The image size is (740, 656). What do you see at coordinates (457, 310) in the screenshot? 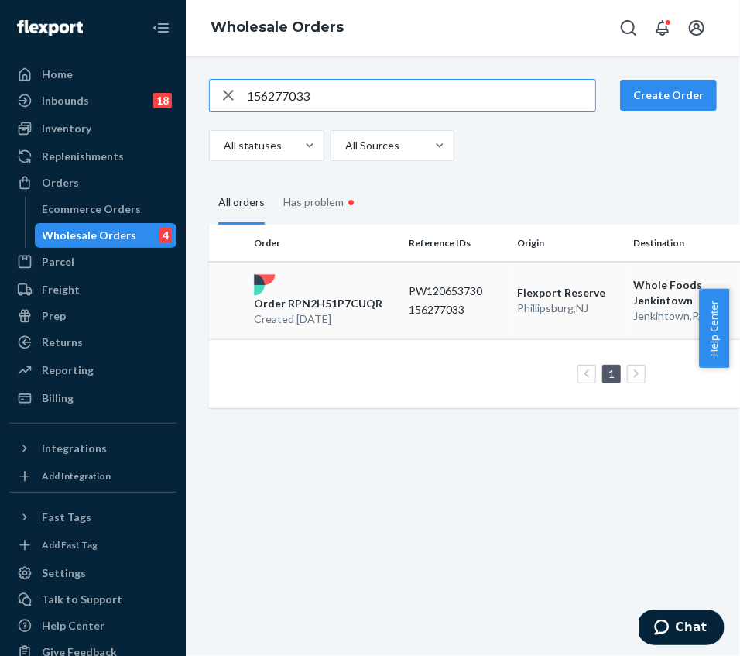
I see `p: 156277033` at bounding box center [457, 310].